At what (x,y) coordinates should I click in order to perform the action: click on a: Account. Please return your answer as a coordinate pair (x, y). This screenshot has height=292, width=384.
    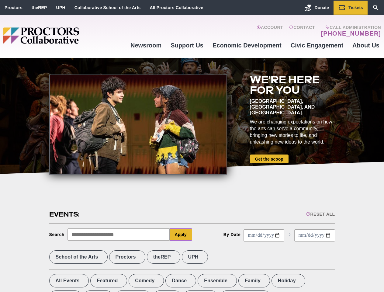
    Looking at the image, I should click on (270, 31).